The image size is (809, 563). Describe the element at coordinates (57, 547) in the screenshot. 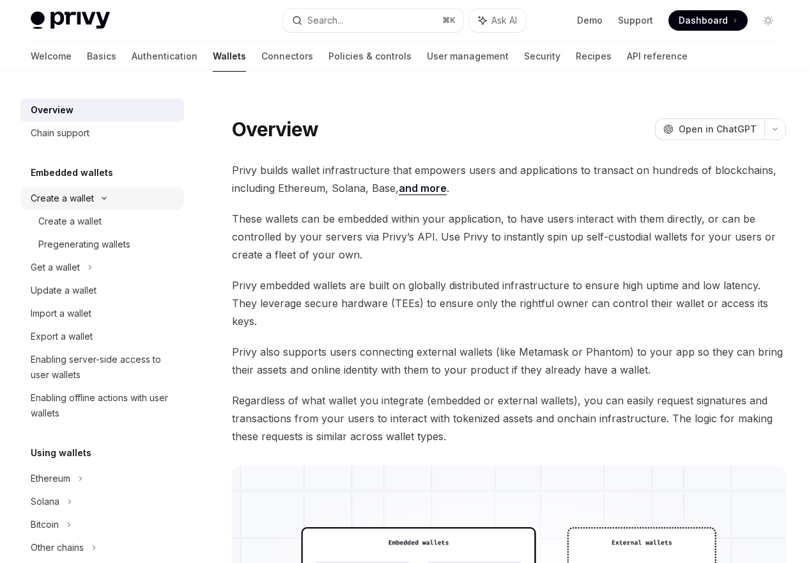

I see `div: Other chains` at that location.